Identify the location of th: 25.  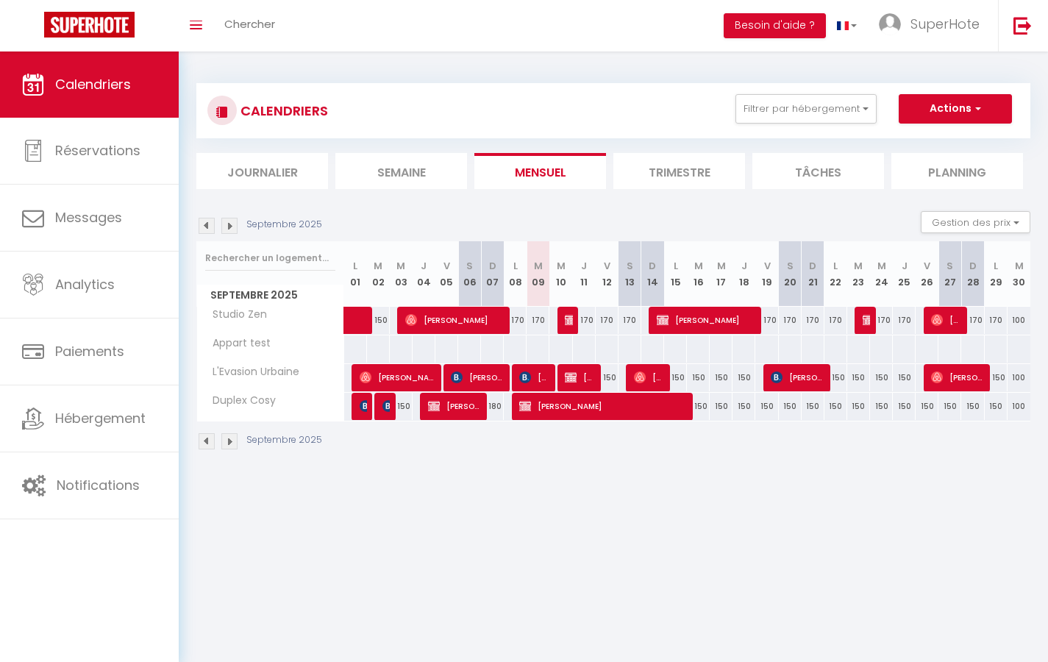
(904, 274).